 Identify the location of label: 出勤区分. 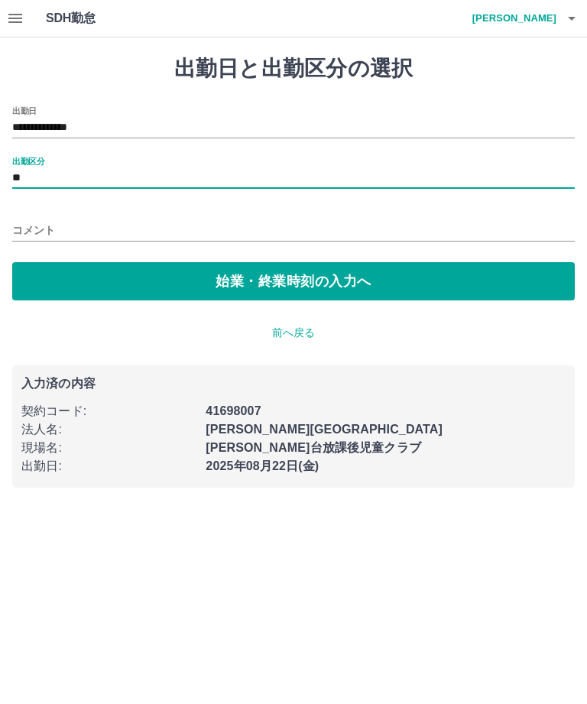
(28, 161).